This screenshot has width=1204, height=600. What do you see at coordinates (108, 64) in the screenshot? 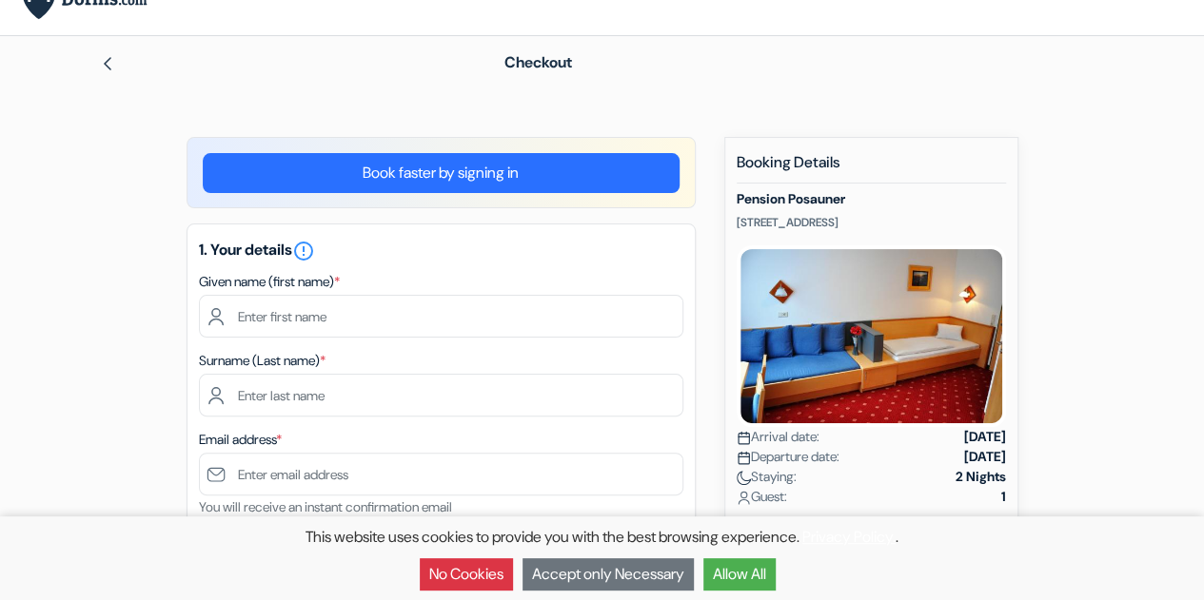
I see `img: left_arrow.svg` at bounding box center [108, 64].